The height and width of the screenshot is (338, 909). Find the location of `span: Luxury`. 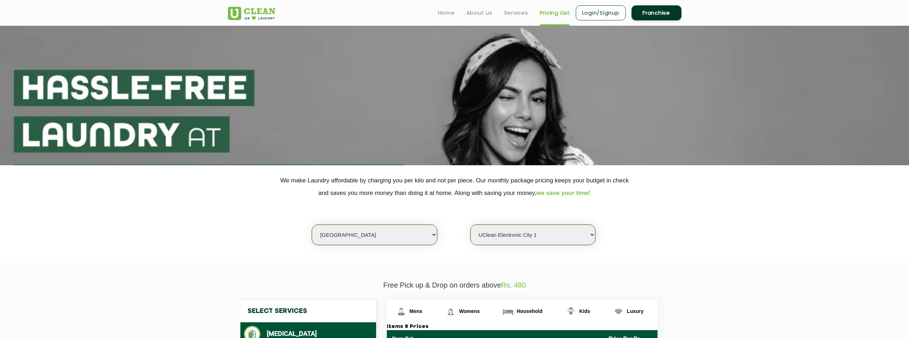

span: Luxury is located at coordinates (635, 311).